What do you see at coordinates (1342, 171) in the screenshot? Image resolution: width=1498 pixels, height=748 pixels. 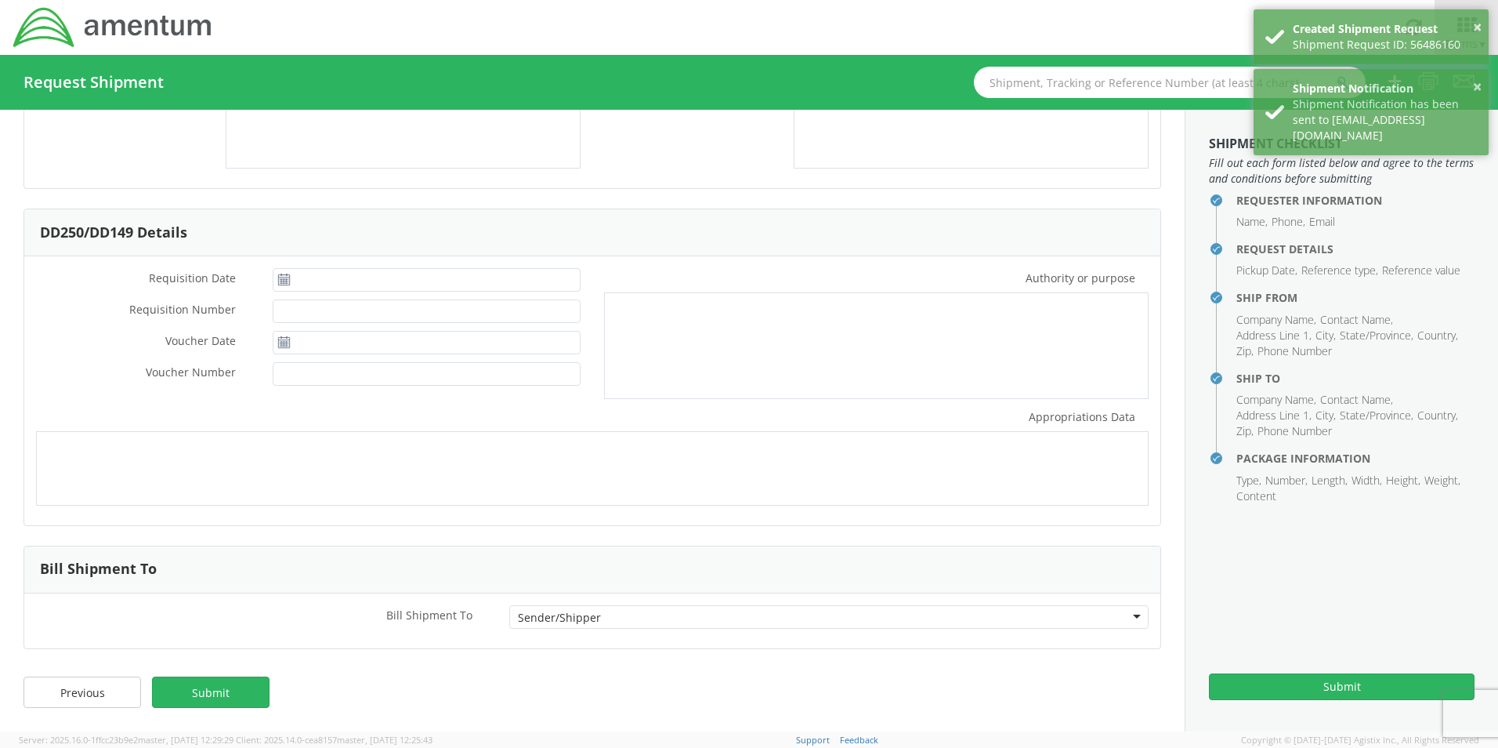 I see `span: Fill out each form listed below and agree to the terms and conditions before submitting` at bounding box center [1342, 171].